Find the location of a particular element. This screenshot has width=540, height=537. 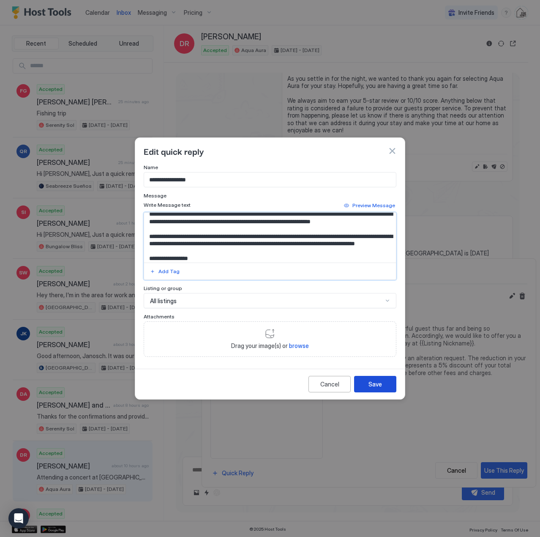

span: Drag your image(s) or is located at coordinates (270, 346).